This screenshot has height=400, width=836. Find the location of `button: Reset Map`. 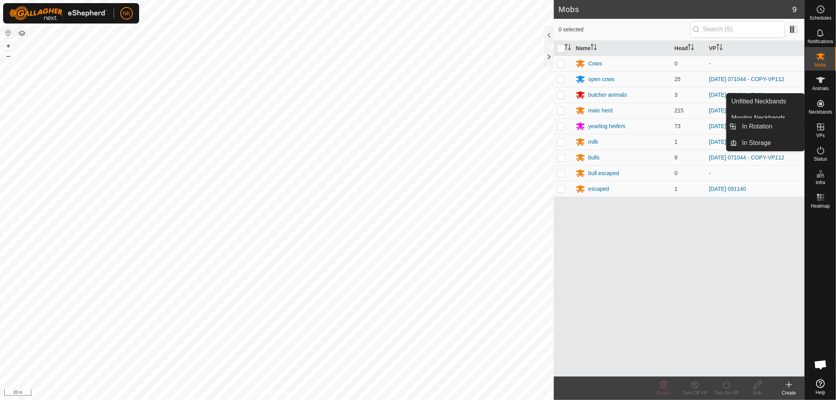

button: Reset Map is located at coordinates (8, 33).